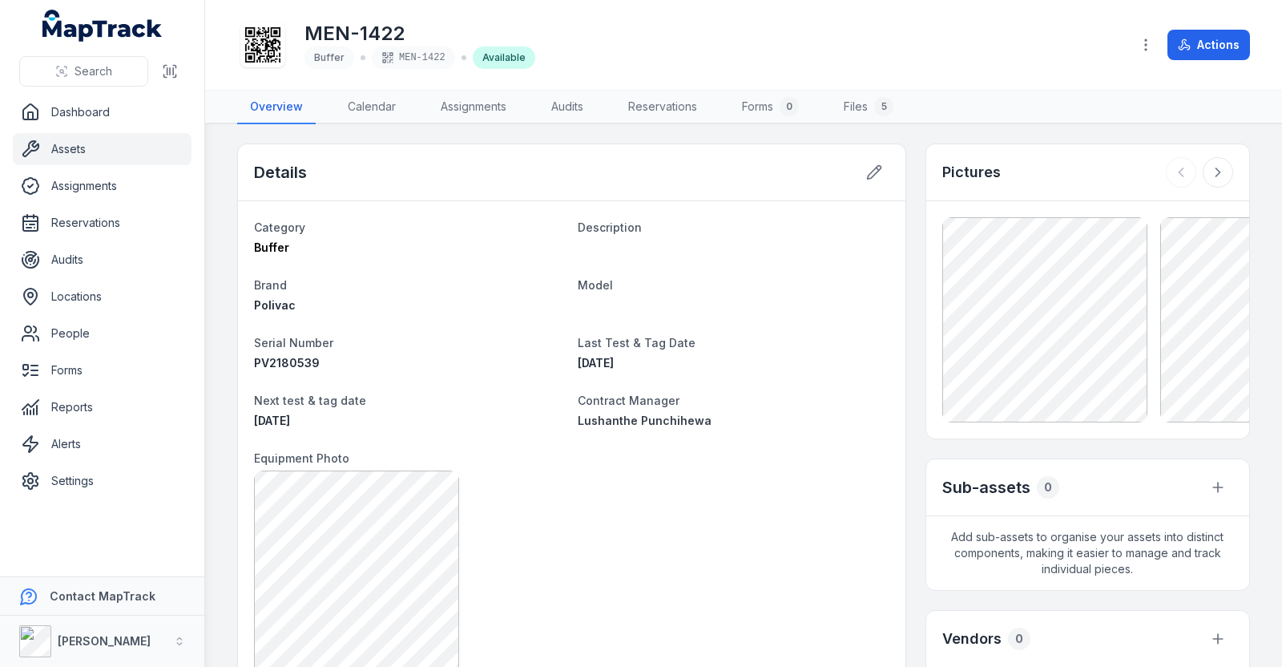  I want to click on span: Contract Manager, so click(628, 400).